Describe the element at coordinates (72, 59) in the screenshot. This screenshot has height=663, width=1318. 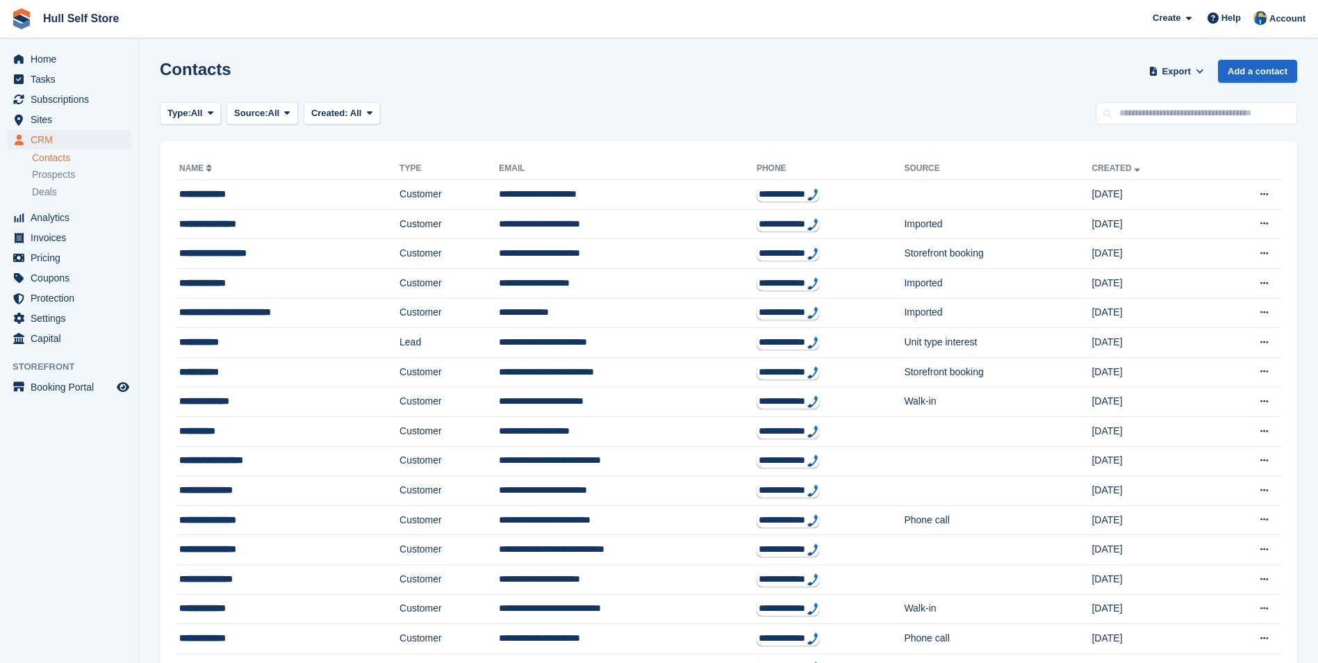
I see `span: Home` at that location.